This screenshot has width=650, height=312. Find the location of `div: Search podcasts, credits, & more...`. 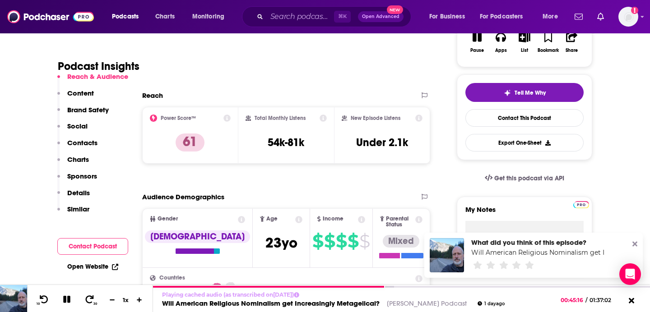

div: Search podcasts, credits, & more... is located at coordinates (335, 17).